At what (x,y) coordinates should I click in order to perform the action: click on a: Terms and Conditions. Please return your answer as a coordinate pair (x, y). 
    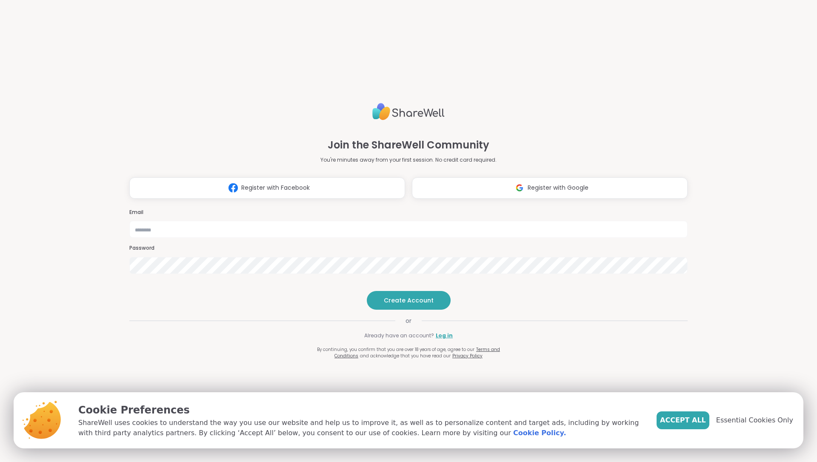
    Looking at the image, I should click on (417, 353).